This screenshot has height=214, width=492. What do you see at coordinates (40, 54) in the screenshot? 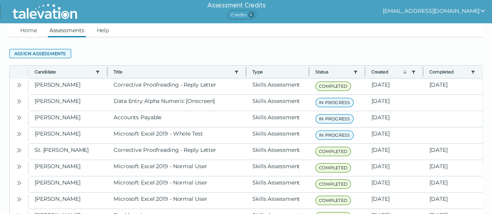
I see `button: Assign assessments` at bounding box center [40, 54].